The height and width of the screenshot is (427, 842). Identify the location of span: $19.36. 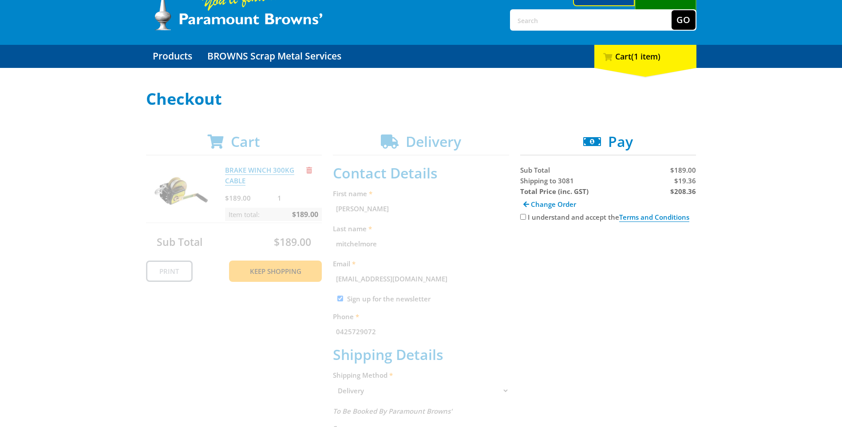
(685, 181).